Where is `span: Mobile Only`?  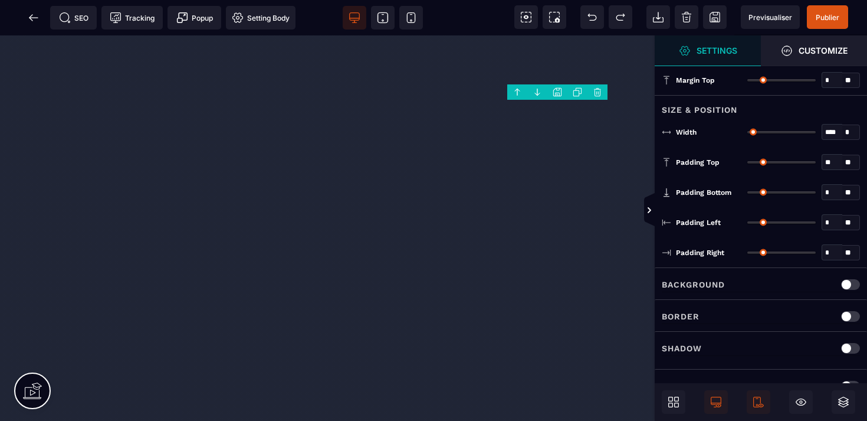
span: Mobile Only is located at coordinates (759, 402).